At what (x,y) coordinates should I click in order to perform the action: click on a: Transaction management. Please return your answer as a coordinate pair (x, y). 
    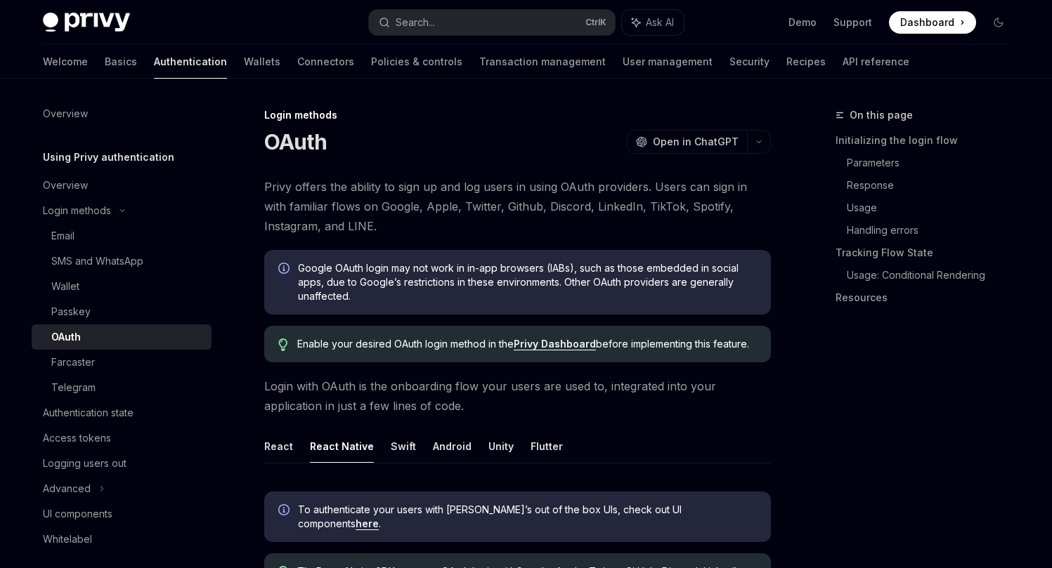
    Looking at the image, I should click on (542, 62).